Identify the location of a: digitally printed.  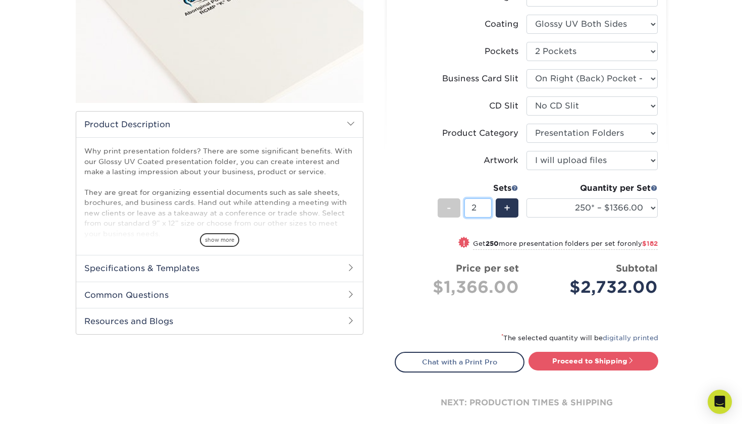
(630, 338).